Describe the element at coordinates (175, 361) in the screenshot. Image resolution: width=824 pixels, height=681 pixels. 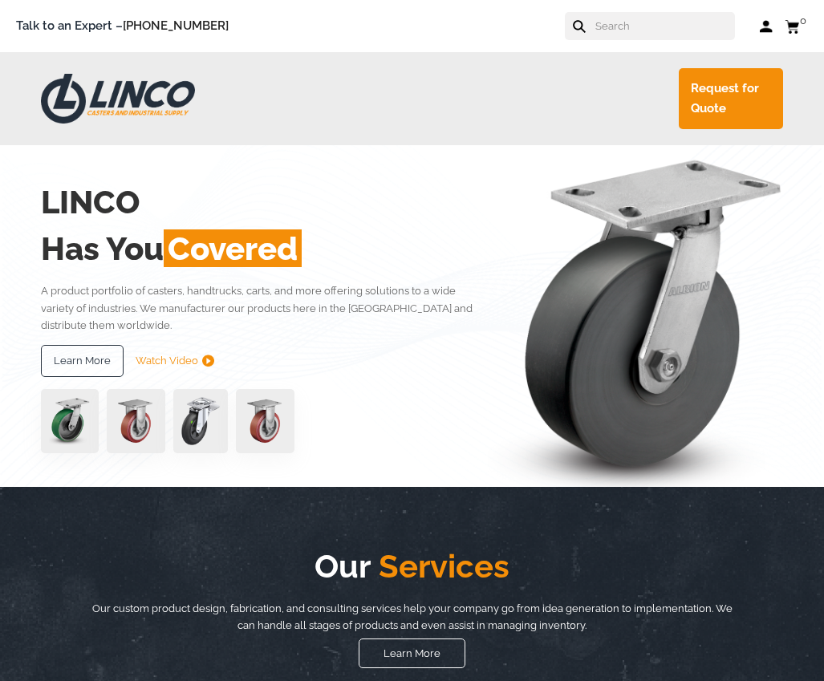
I see `a: Watch Video` at that location.